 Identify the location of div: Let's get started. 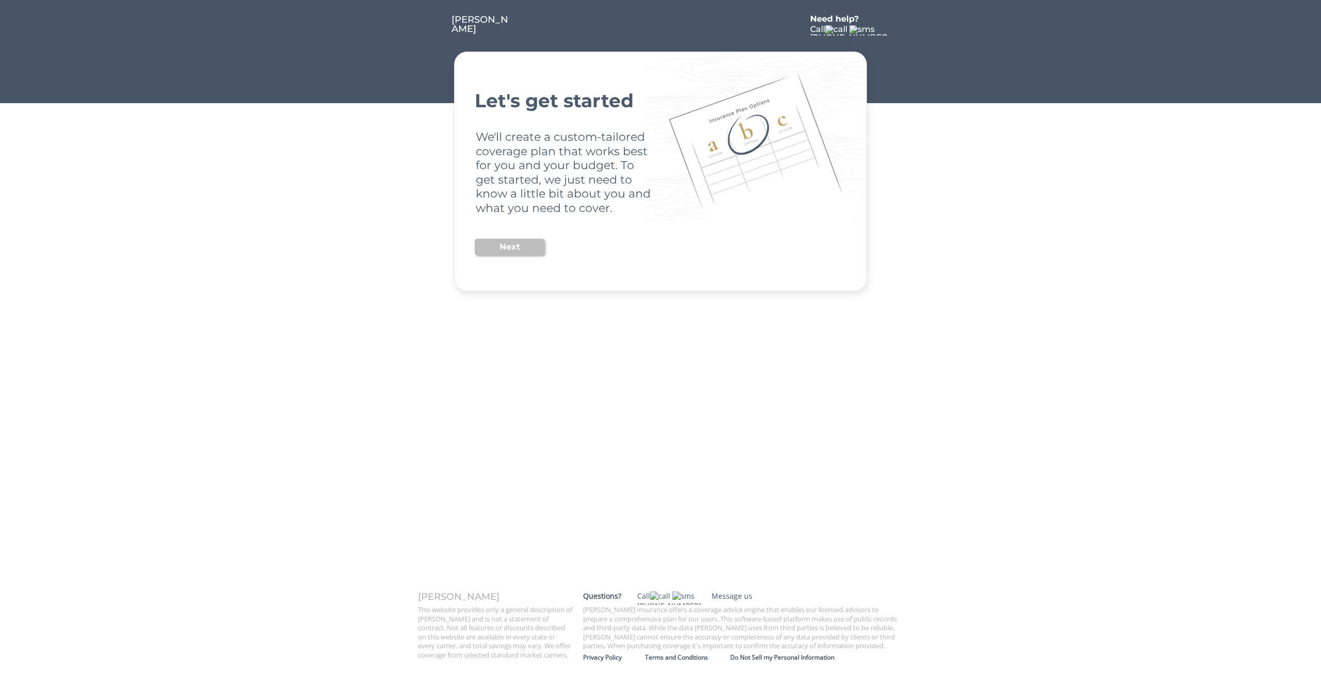
(660, 101).